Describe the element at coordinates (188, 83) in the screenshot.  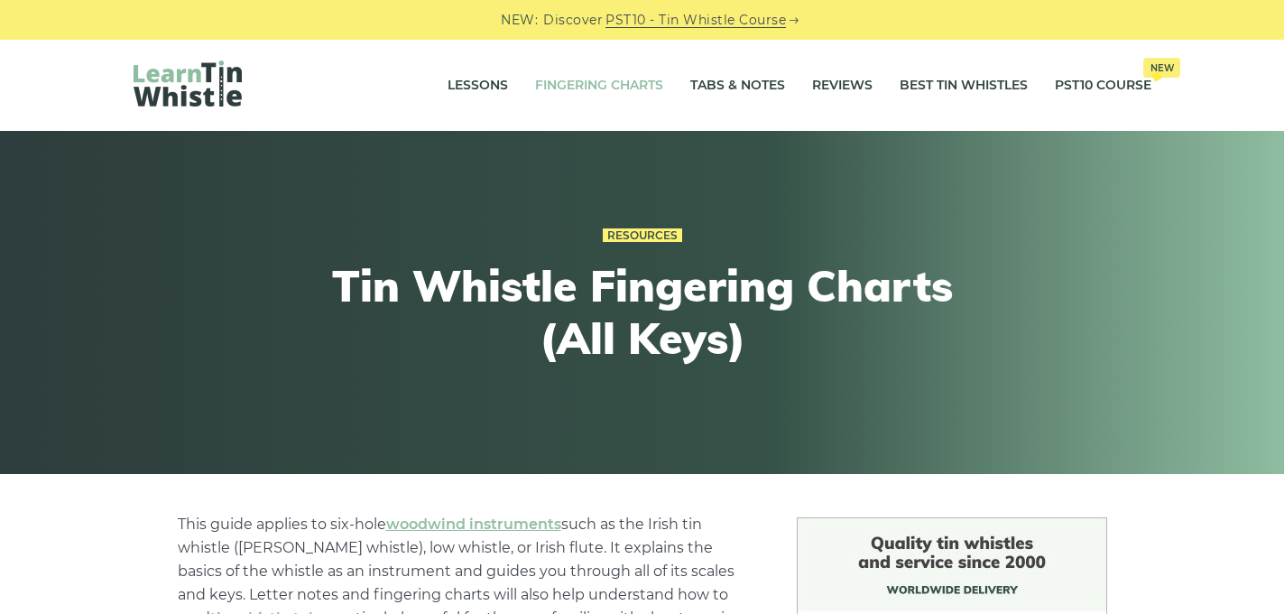
I see `img: LearnTinWhistle.com` at that location.